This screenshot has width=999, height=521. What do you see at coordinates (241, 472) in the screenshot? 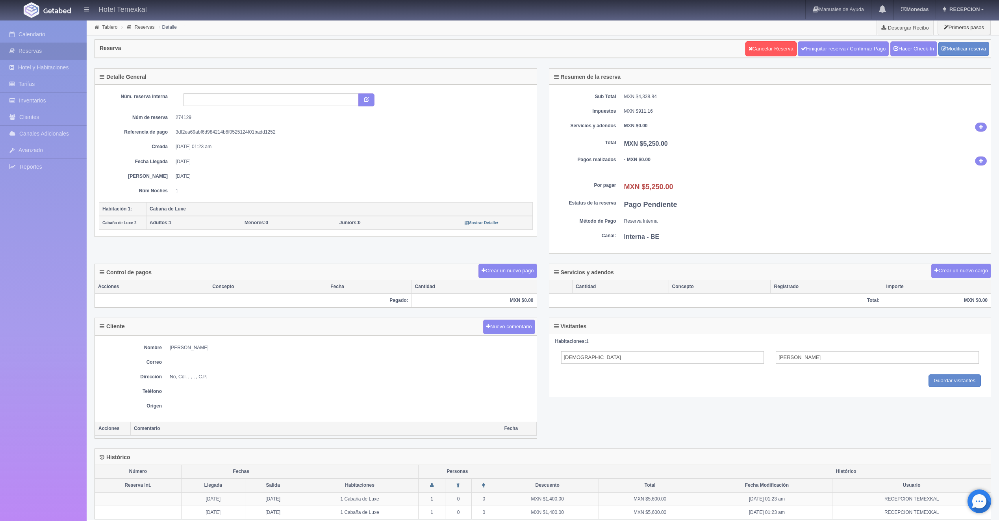
I see `th: Fechas` at bounding box center [241, 472].